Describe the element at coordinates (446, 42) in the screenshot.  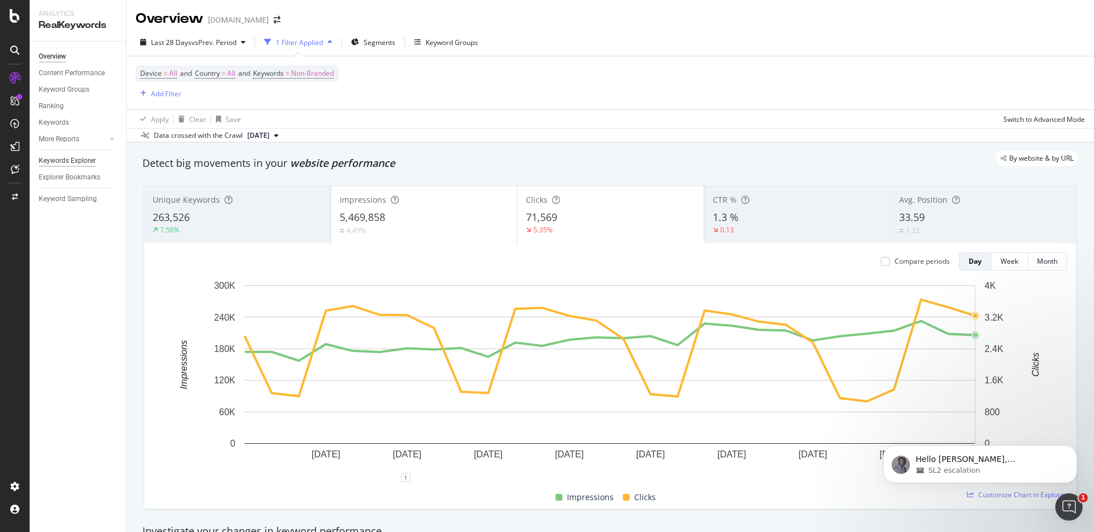
I see `button: Keyword Groups` at that location.